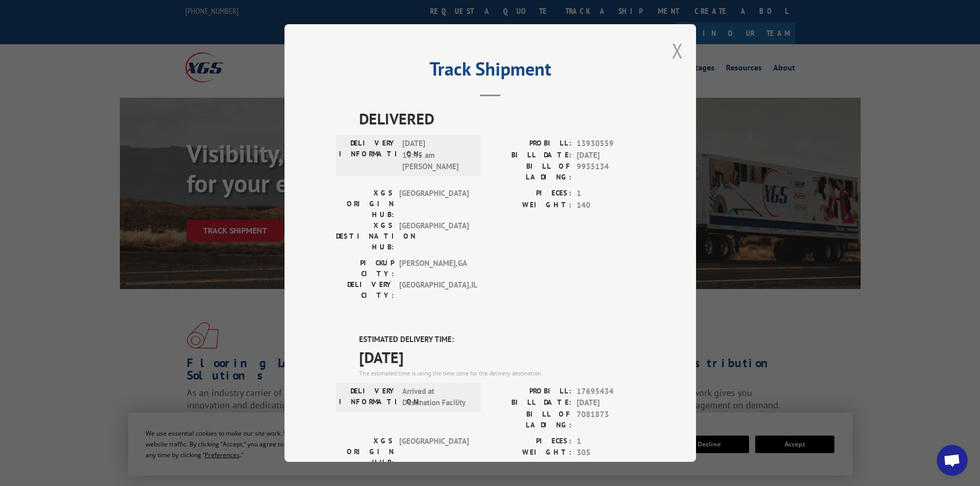 This screenshot has width=980, height=486. Describe the element at coordinates (365, 290) in the screenshot. I see `label: DELIVERY CITY:` at that location.